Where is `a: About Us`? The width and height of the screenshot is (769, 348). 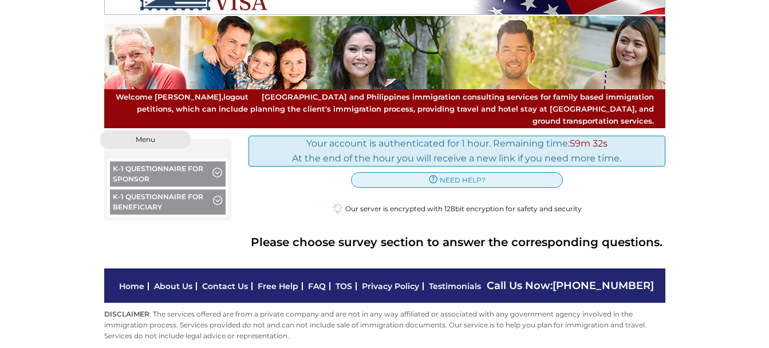 a: About Us is located at coordinates (173, 286).